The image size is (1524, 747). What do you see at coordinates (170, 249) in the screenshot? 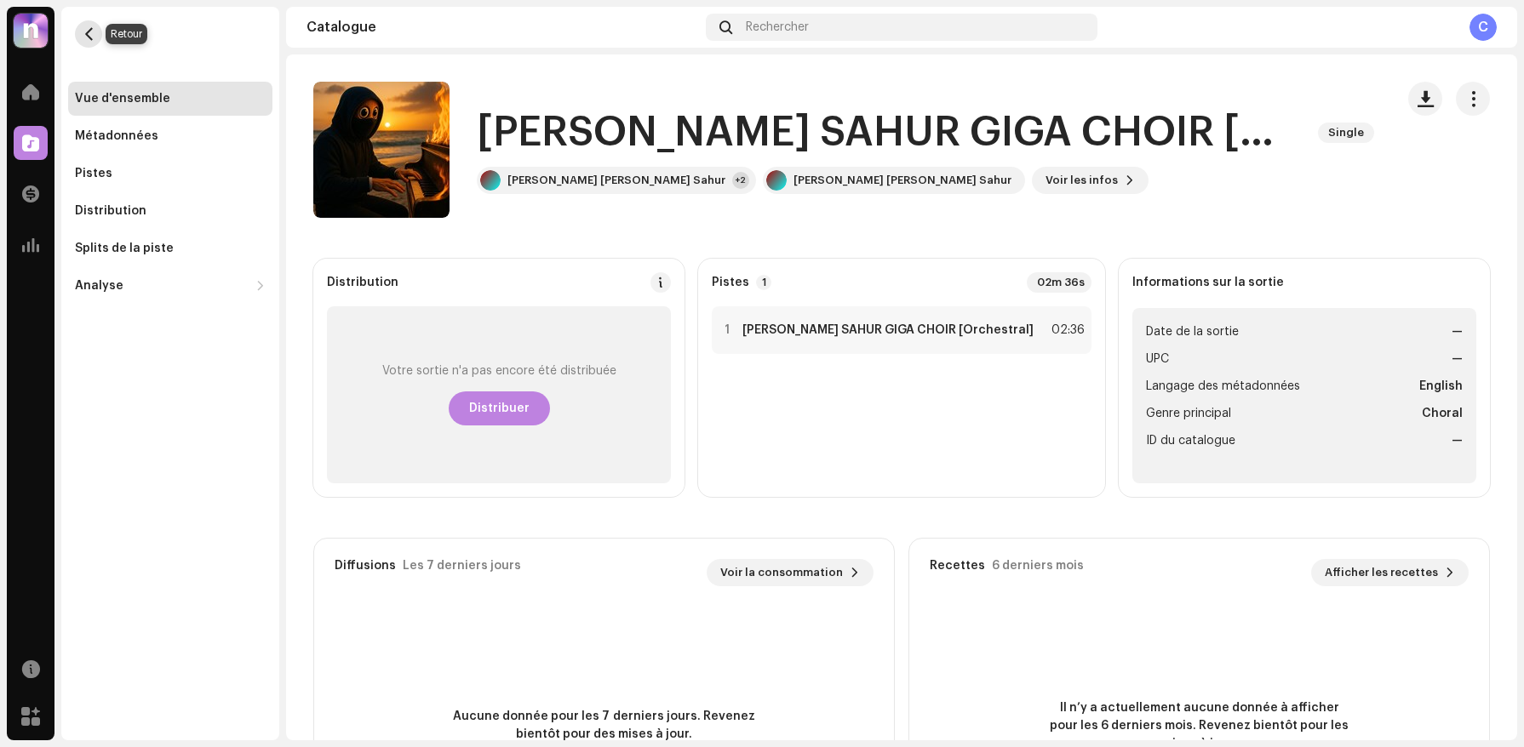
I see `re-m-nav-item: Splits de la piste` at bounding box center [170, 249].